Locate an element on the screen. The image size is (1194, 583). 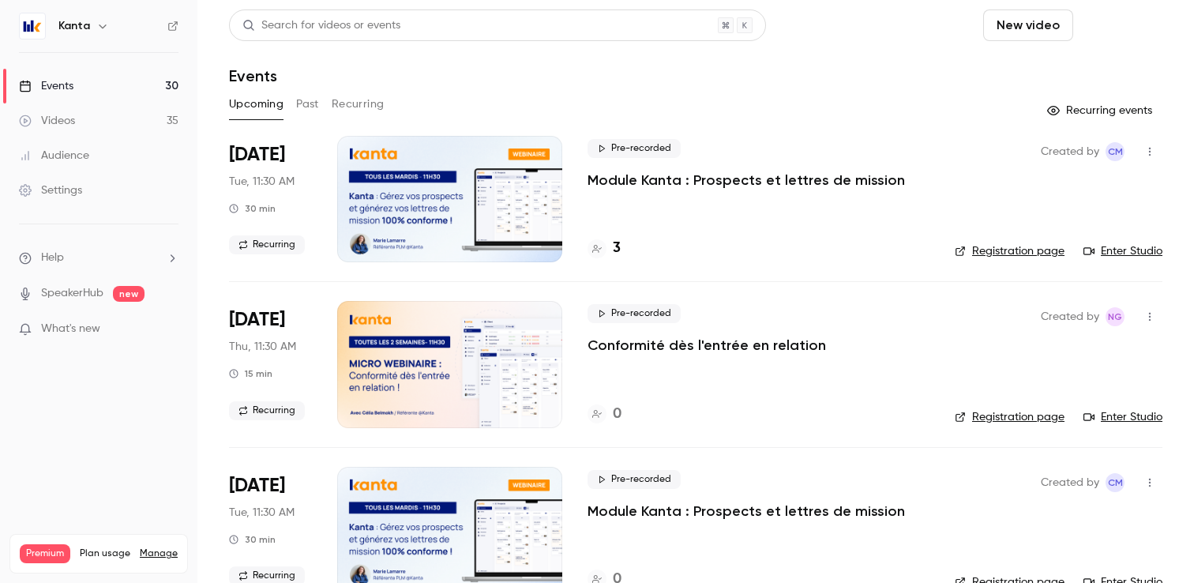
button: New video is located at coordinates (1028, 25).